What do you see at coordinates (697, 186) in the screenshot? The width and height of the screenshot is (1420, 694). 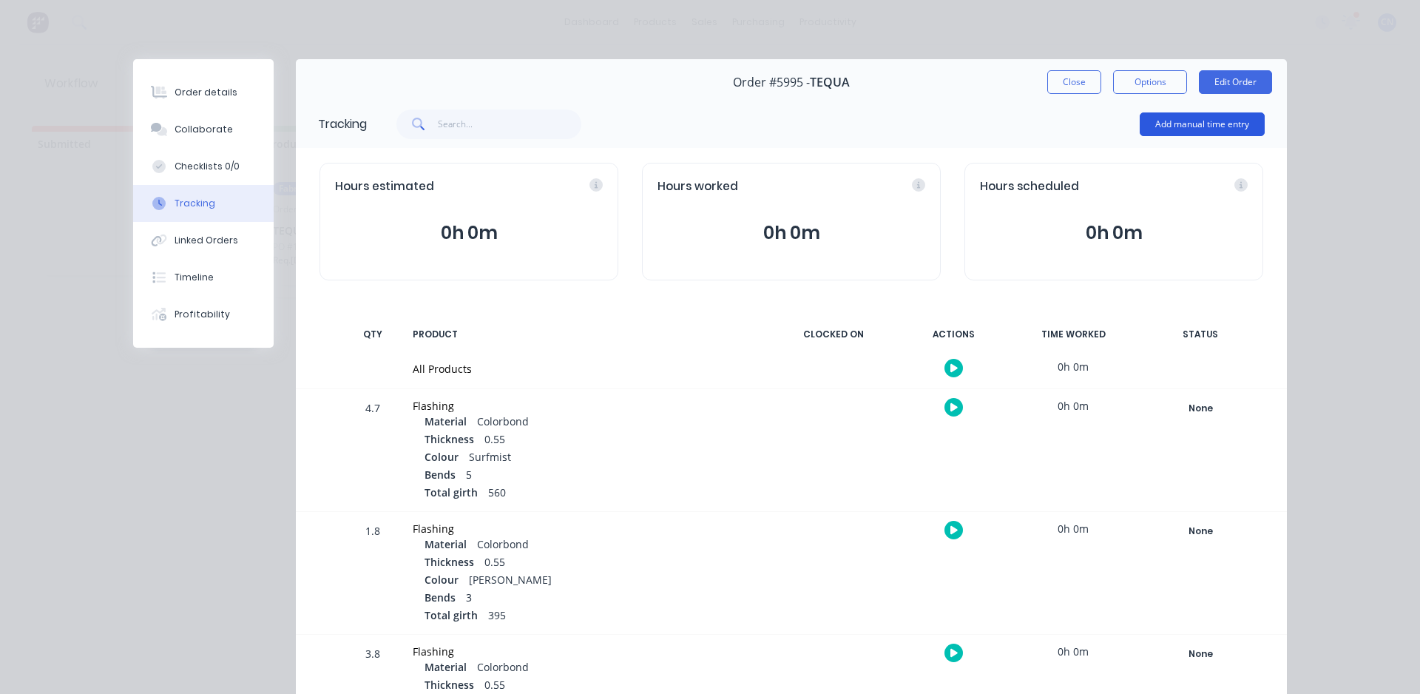 I see `span: Hours worked` at bounding box center [697, 186].